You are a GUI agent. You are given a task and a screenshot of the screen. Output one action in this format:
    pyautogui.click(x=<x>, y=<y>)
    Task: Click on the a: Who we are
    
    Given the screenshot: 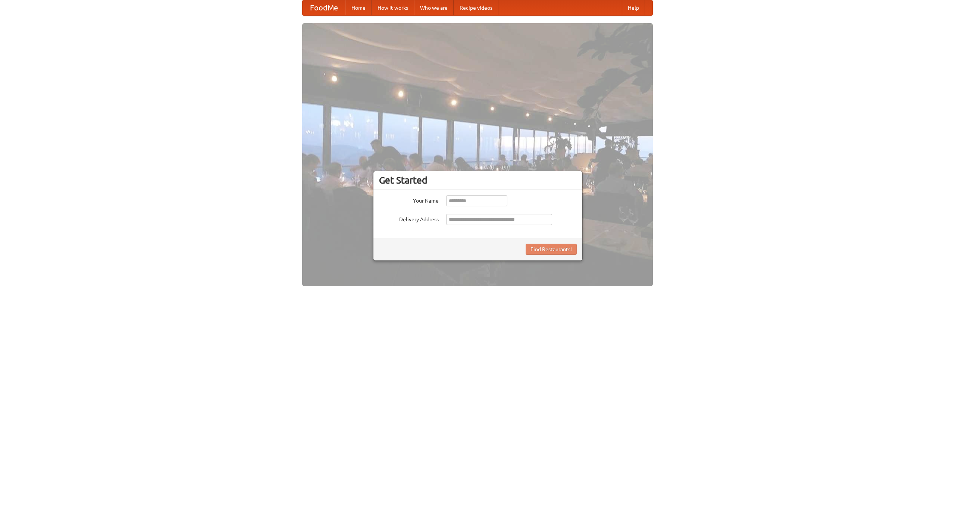 What is the action you would take?
    pyautogui.click(x=434, y=8)
    